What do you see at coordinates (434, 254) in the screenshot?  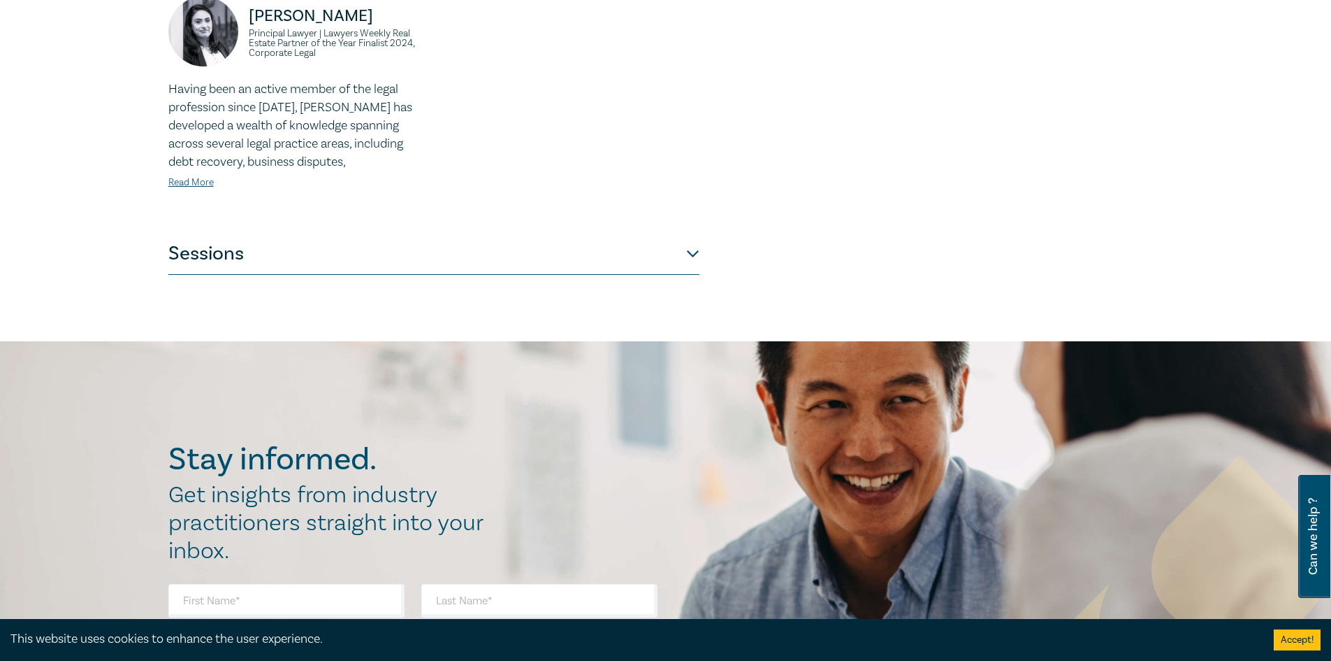 I see `button: Sessions` at bounding box center [434, 254].